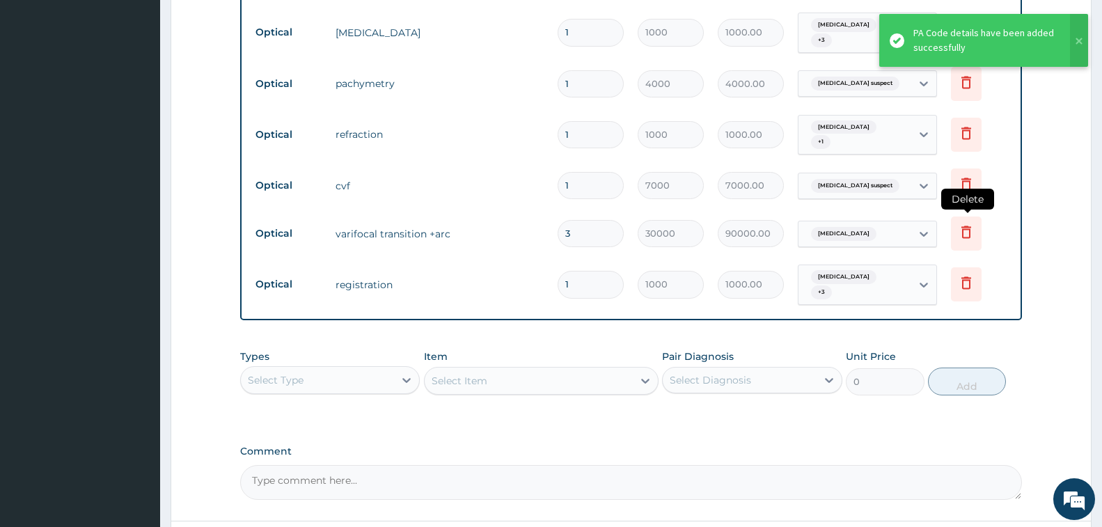  Describe the element at coordinates (255, 356) in the screenshot. I see `label: Types` at that location.